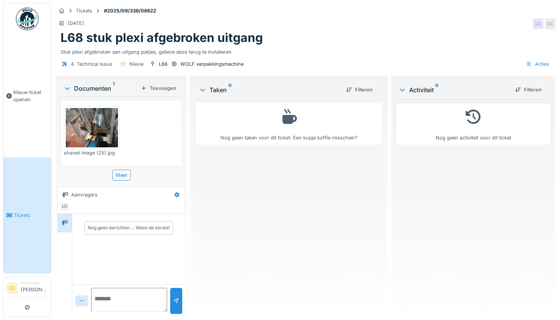 Image resolution: width=560 pixels, height=320 pixels. Describe the element at coordinates (92, 128) in the screenshot. I see `img: 7nwte2z45ilz49fquh6l6t7bszpi` at that location.